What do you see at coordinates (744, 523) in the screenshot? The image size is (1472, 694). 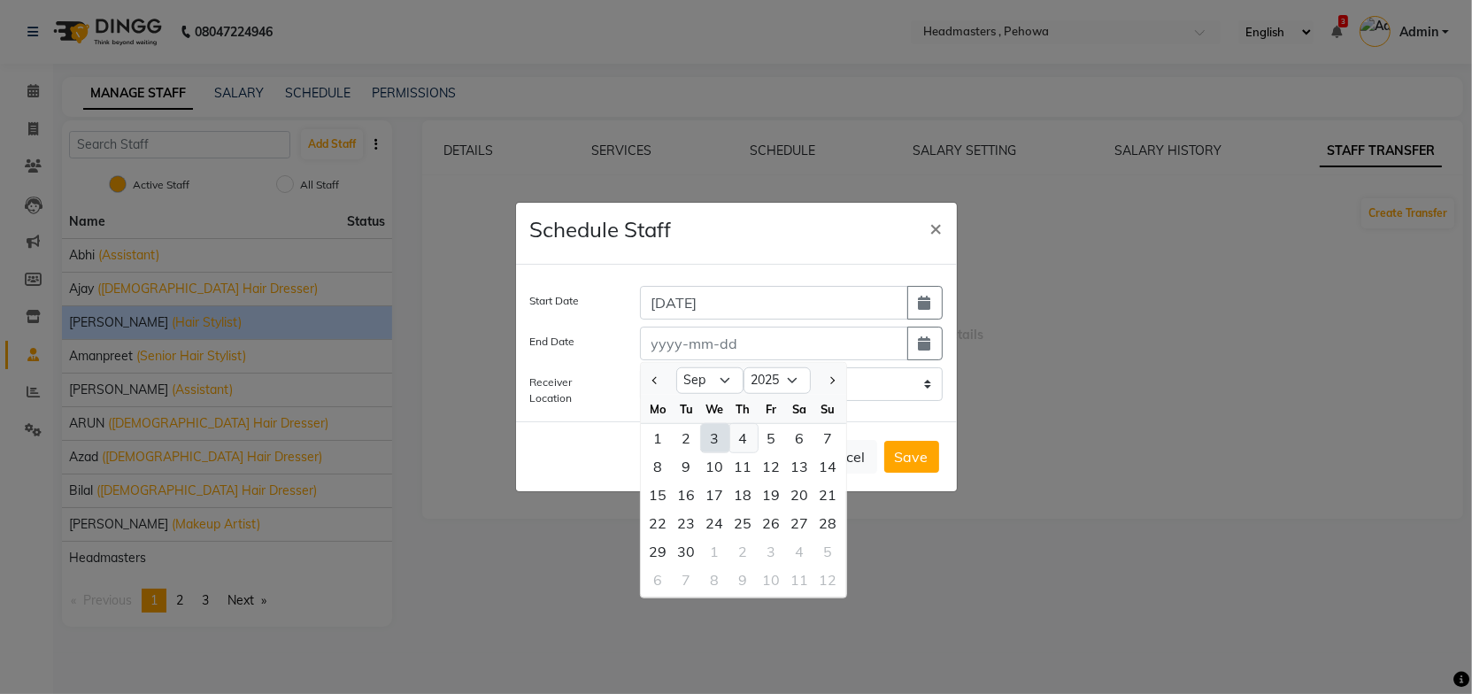 I see `div: Thursday, September 25, 2025` at bounding box center [744, 523].